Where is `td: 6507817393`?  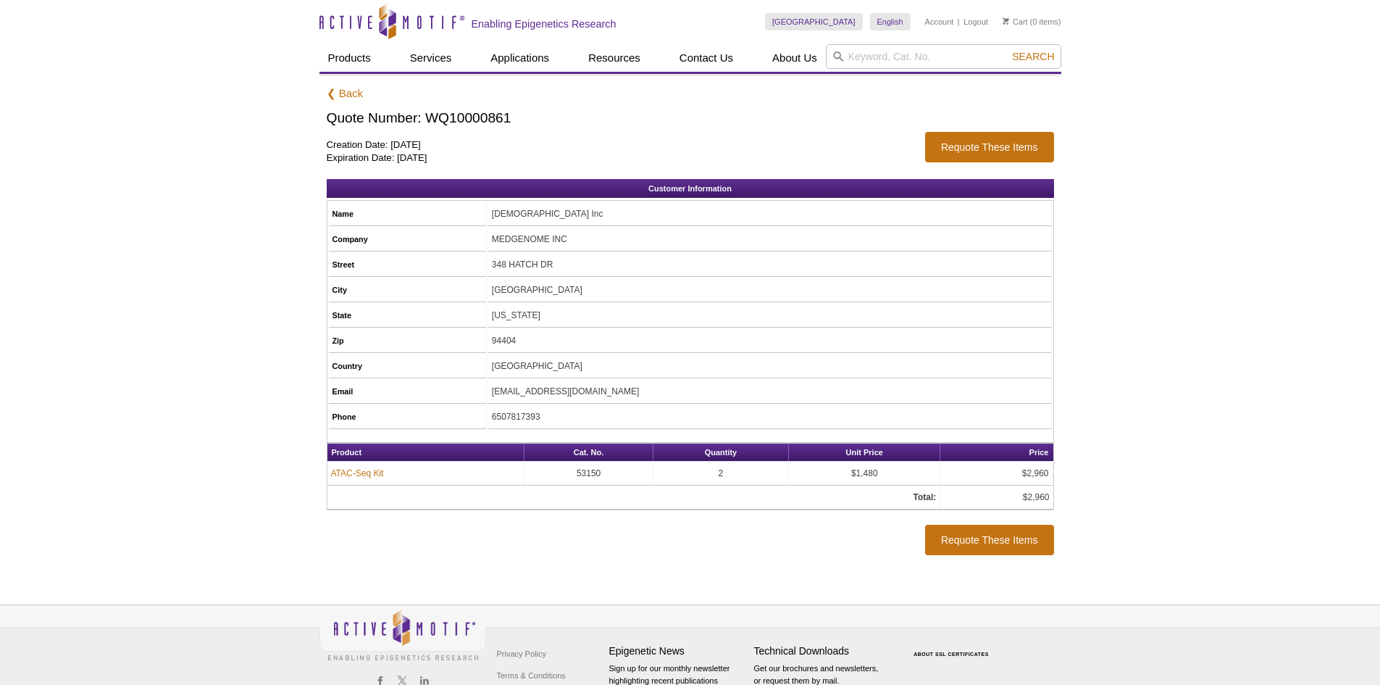
td: 6507817393 is located at coordinates (770, 417).